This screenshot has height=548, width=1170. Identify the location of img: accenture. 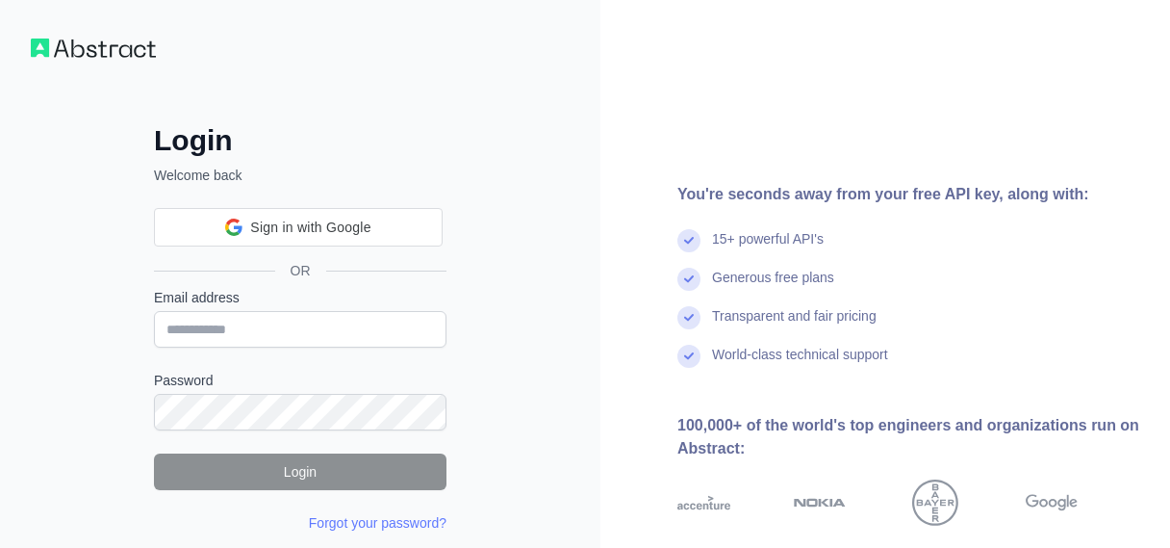
(704, 502).